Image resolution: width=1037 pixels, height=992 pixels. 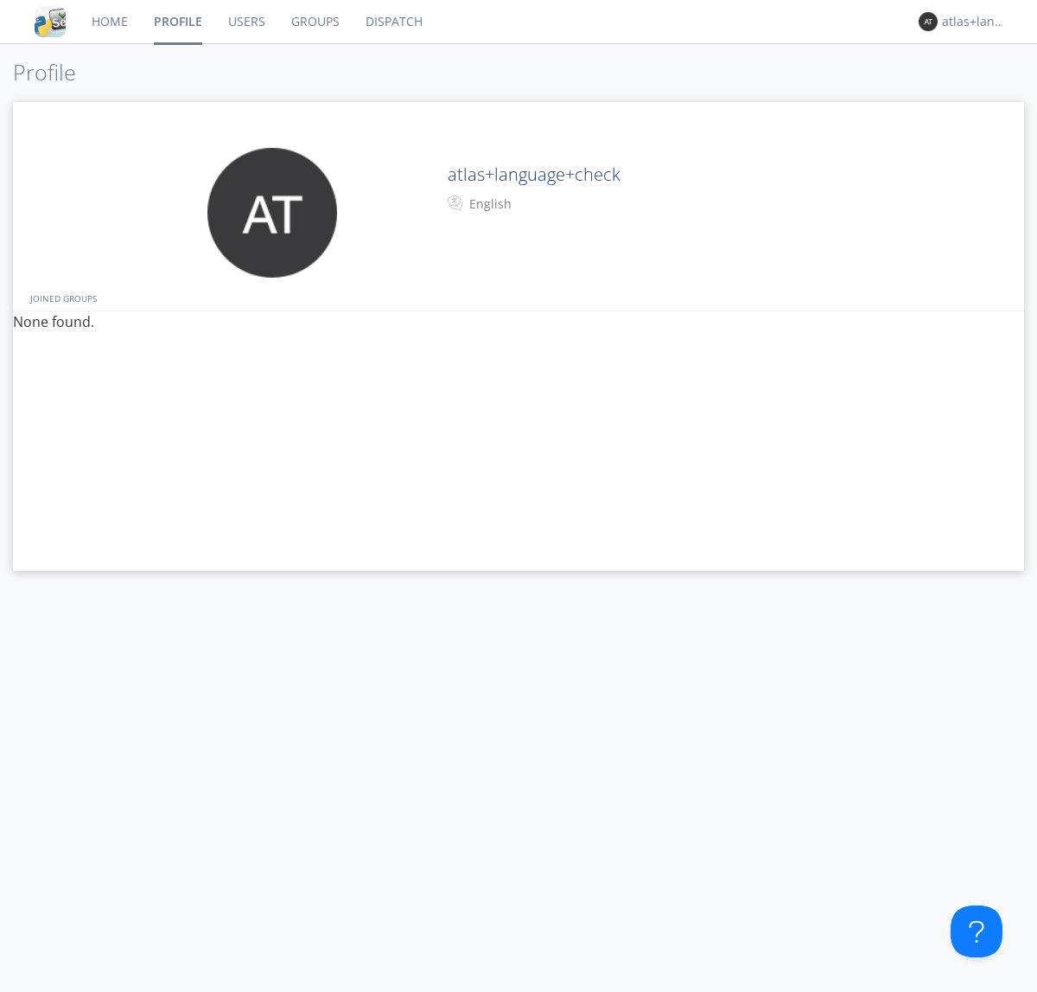 What do you see at coordinates (687, 175) in the screenshot?
I see `h2: atlas+language+check` at bounding box center [687, 175].